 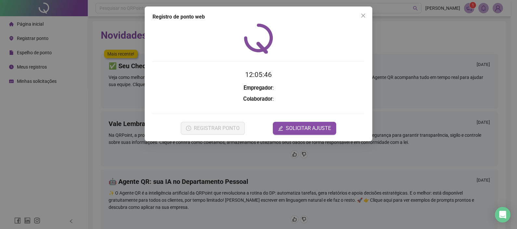 What do you see at coordinates (258, 17) in the screenshot?
I see `div: Registro de ponto web` at bounding box center [258, 17].